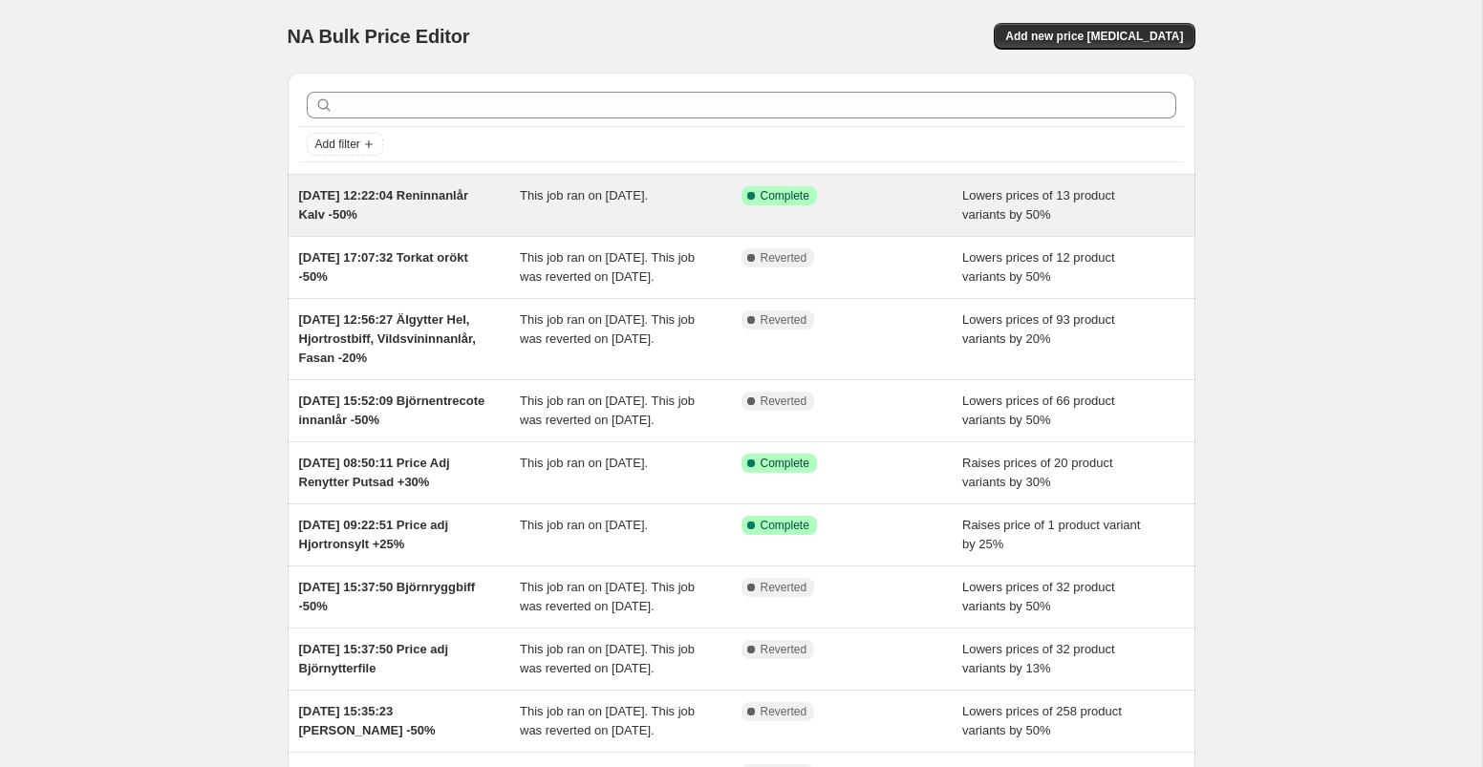 The image size is (1483, 767). Describe the element at coordinates (1038, 658) in the screenshot. I see `span: Lowers prices of 32 product variants by 13%` at that location.